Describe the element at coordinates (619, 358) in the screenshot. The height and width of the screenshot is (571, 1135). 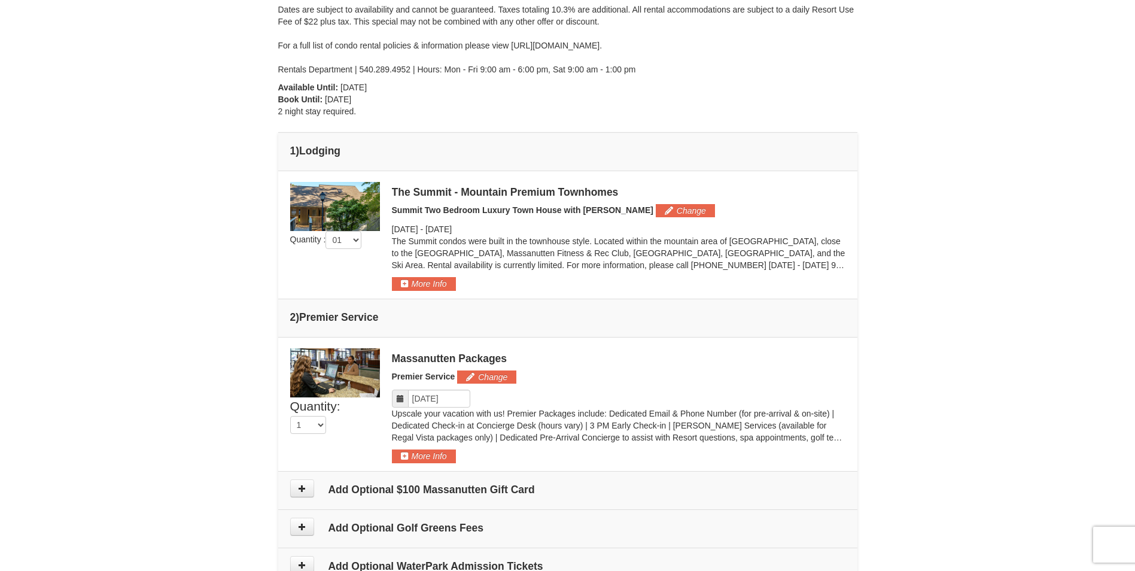
I see `div: Massanutten Packages` at that location.